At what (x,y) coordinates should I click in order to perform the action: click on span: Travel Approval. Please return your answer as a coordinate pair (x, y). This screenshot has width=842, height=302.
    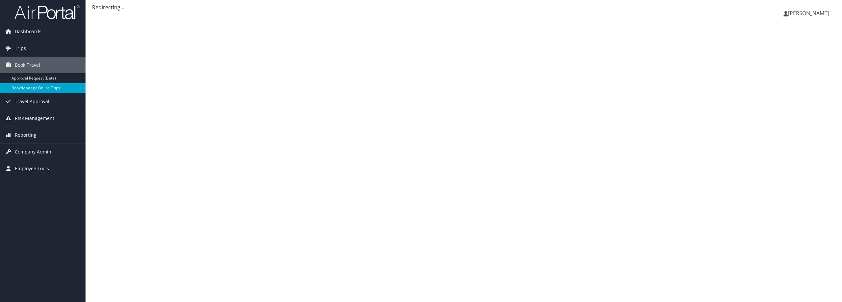
    Looking at the image, I should click on (32, 102).